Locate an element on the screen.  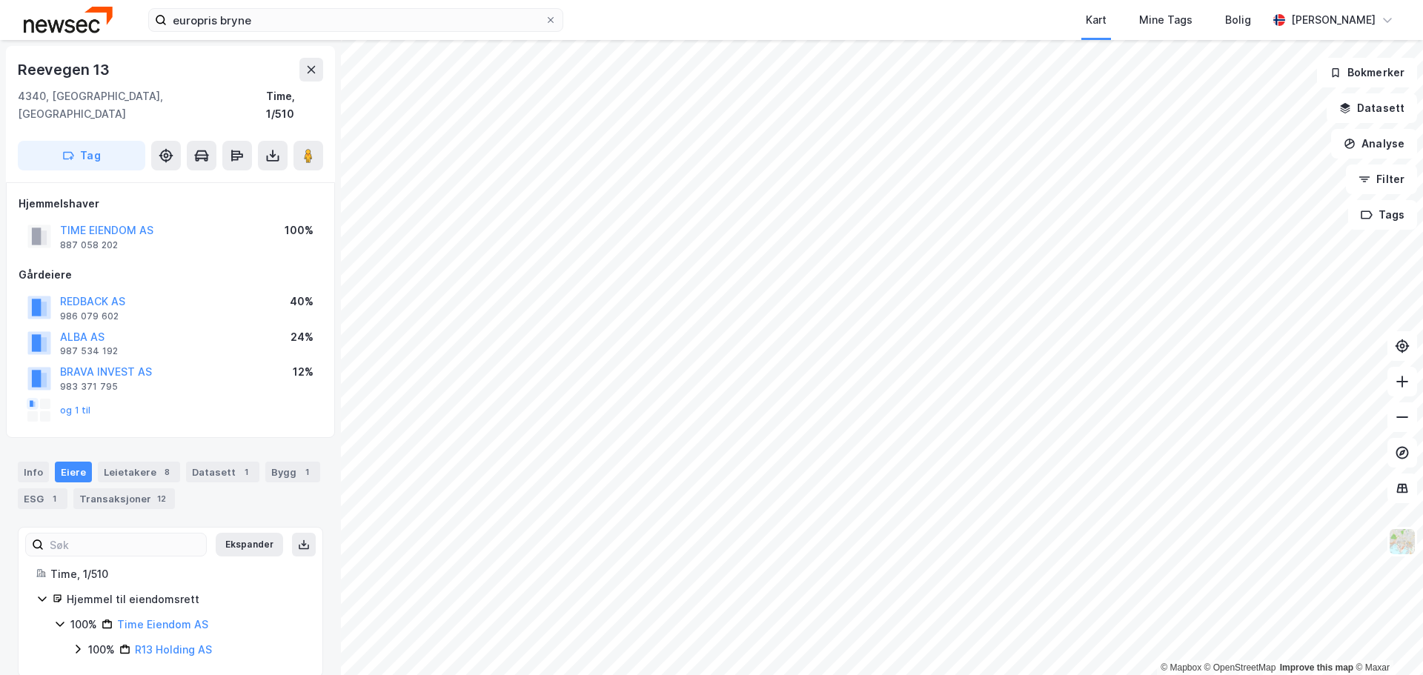
div: Kart is located at coordinates (1096, 20).